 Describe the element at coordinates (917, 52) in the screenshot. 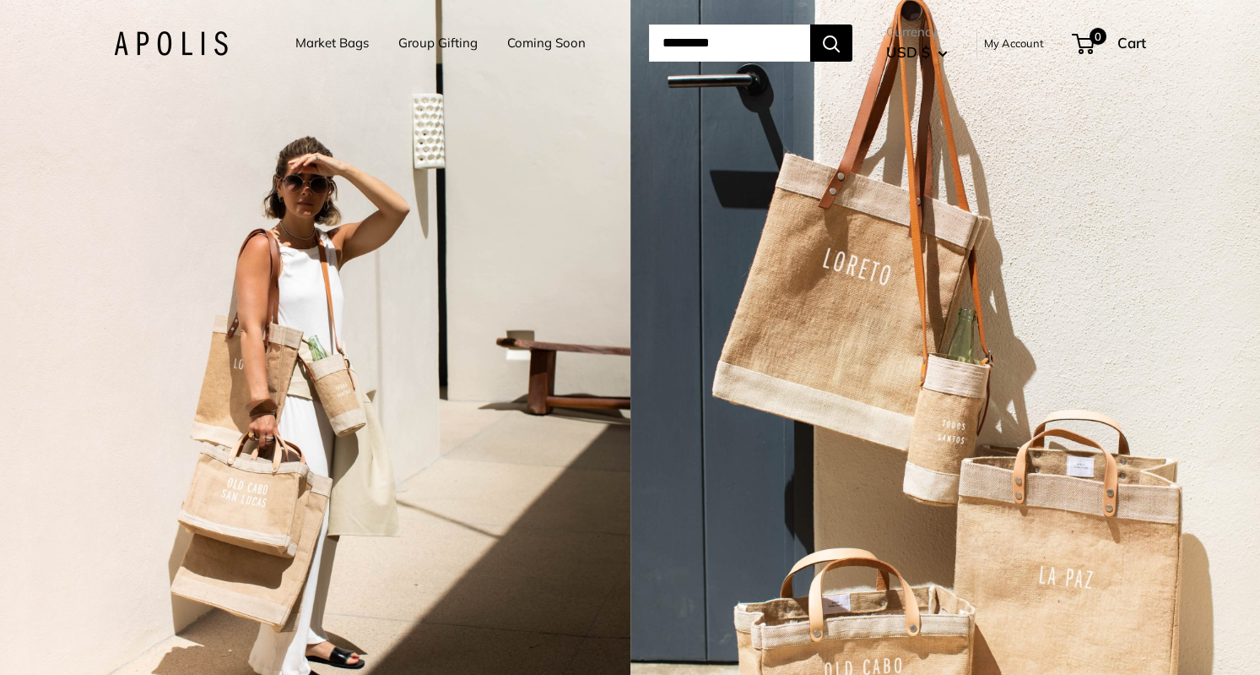

I see `button: USD $` at that location.